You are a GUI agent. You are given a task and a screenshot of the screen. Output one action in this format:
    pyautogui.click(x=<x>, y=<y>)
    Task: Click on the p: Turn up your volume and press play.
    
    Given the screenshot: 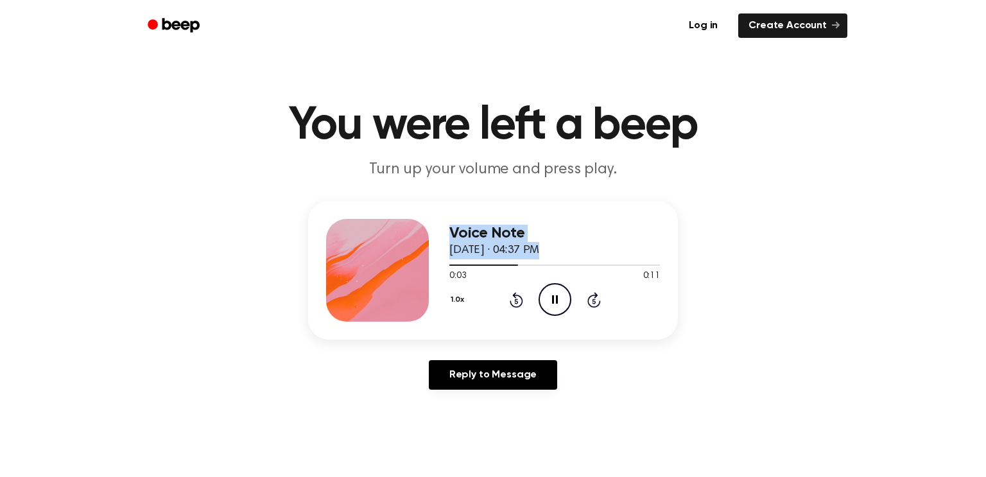 What is the action you would take?
    pyautogui.click(x=493, y=170)
    